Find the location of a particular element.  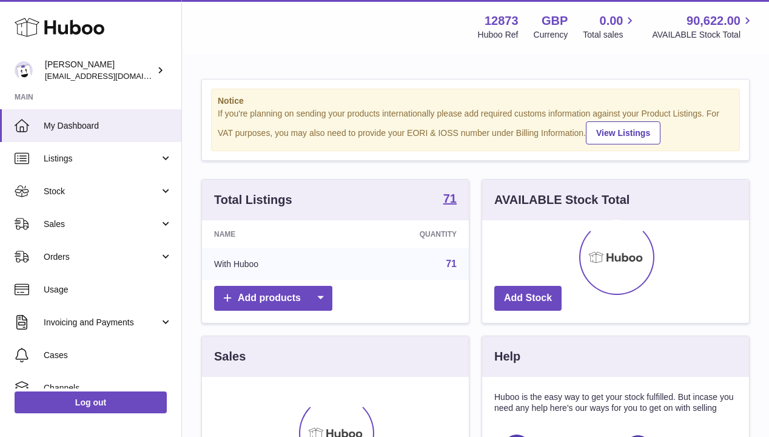

a: Log out is located at coordinates (90, 402).